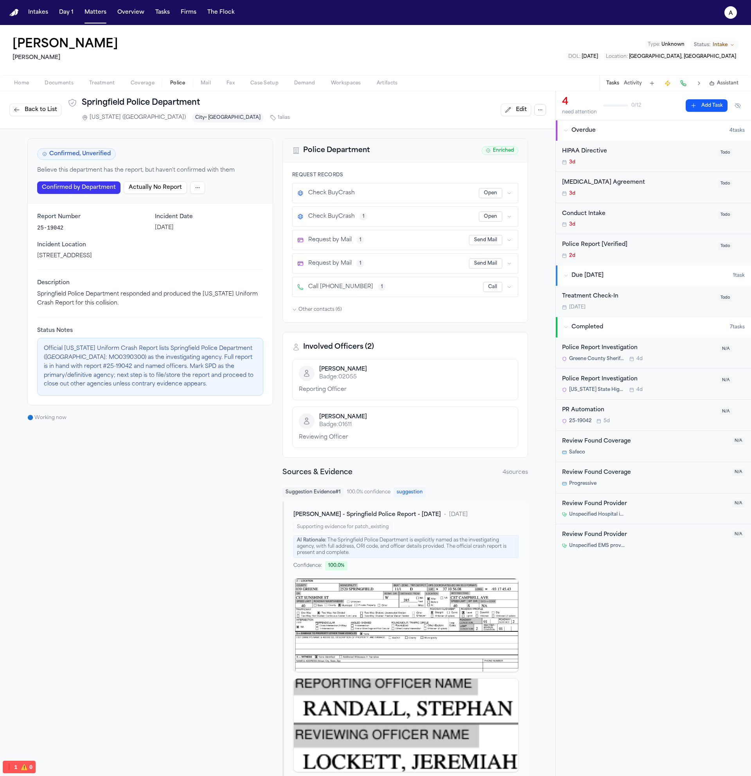  Describe the element at coordinates (652, 83) in the screenshot. I see `button: Add Task` at that location.